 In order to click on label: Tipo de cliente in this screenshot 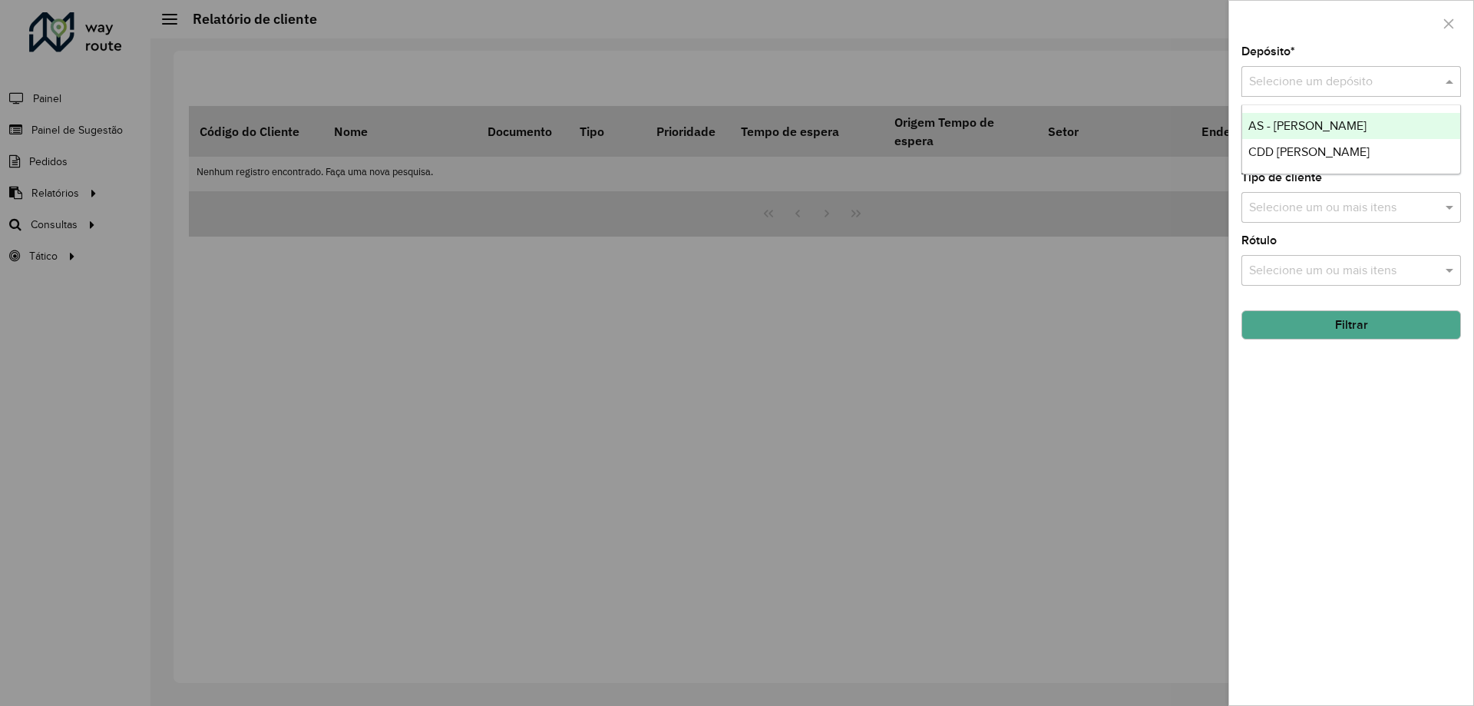, I will do `click(1281, 177)`.